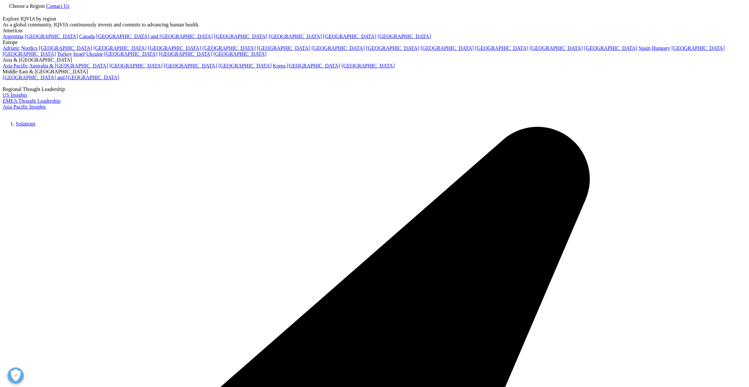  I want to click on a: Korea, so click(279, 66).